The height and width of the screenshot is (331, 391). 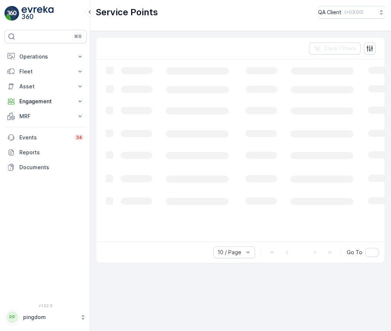 I want to click on p: Documents, so click(x=51, y=167).